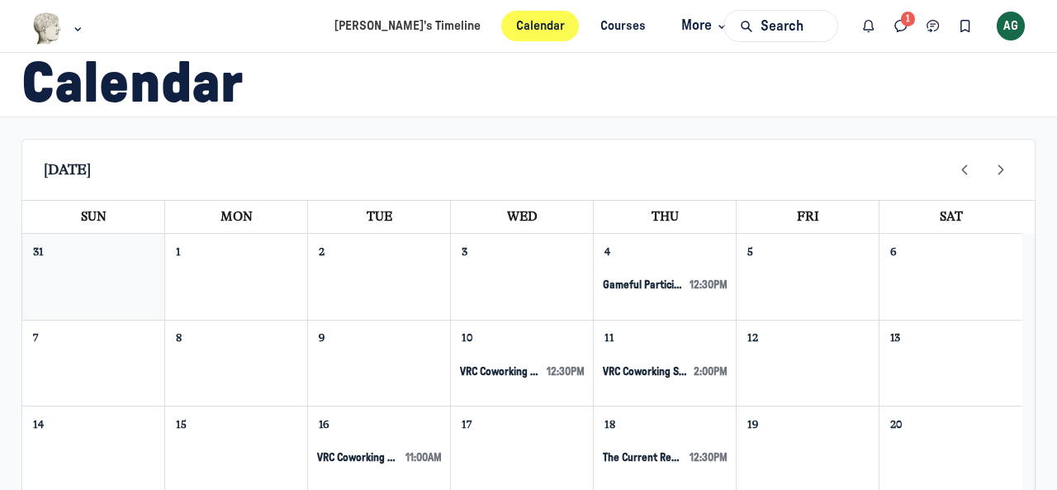 The height and width of the screenshot is (490, 1057). What do you see at coordinates (781, 26) in the screenshot?
I see `button: Search` at bounding box center [781, 26].